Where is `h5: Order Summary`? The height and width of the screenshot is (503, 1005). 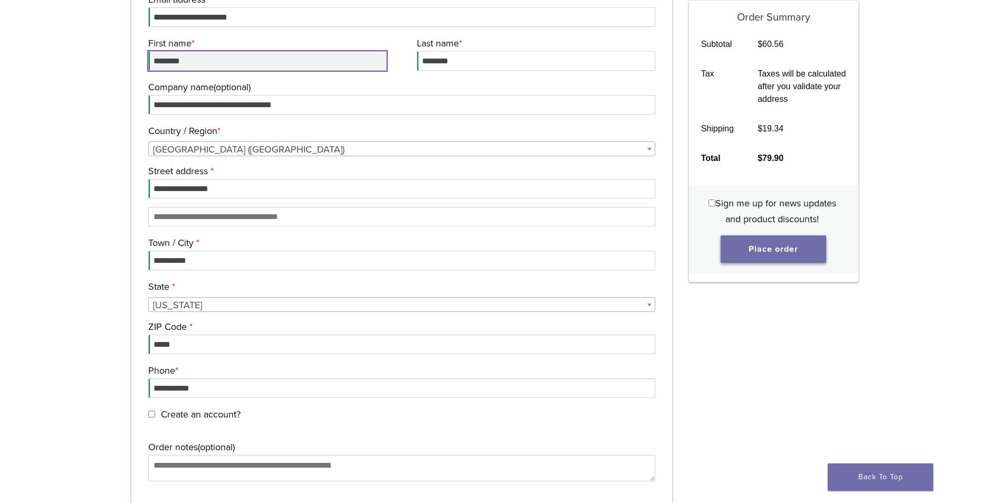 h5: Order Summary is located at coordinates (774, 12).